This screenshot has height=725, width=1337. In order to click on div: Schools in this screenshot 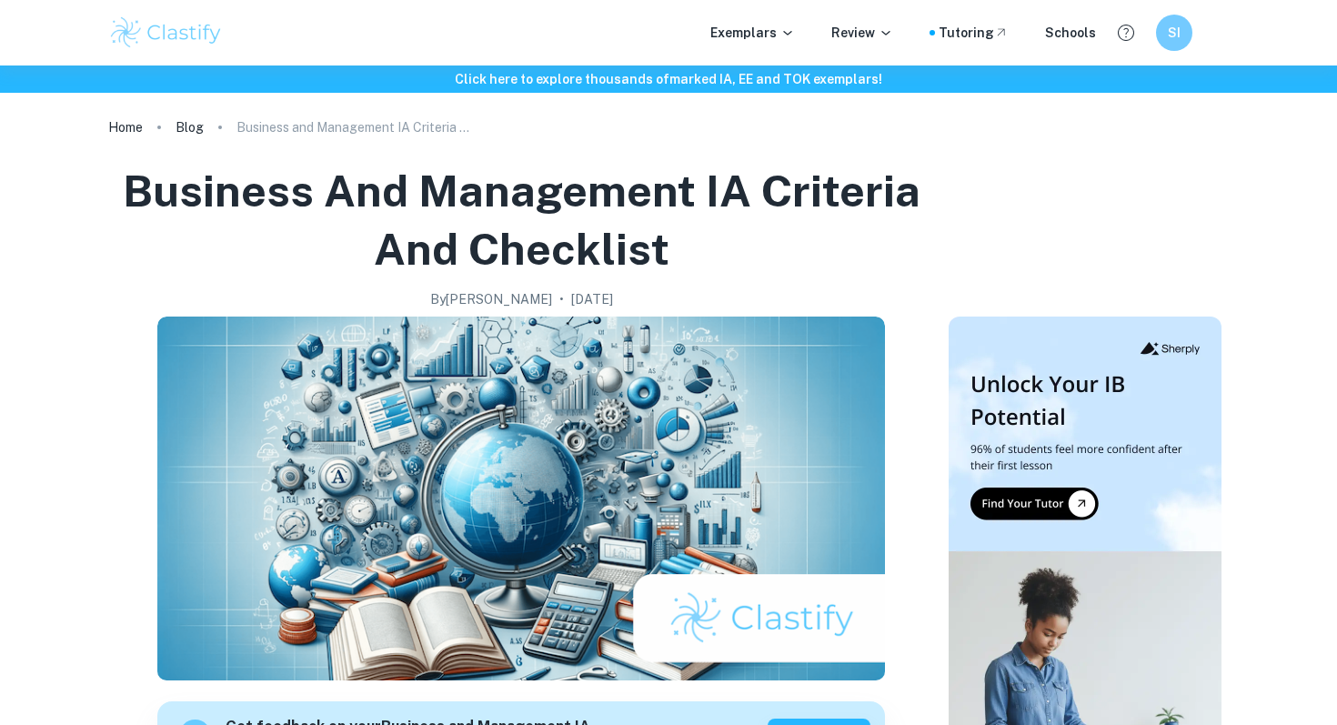, I will do `click(1070, 33)`.